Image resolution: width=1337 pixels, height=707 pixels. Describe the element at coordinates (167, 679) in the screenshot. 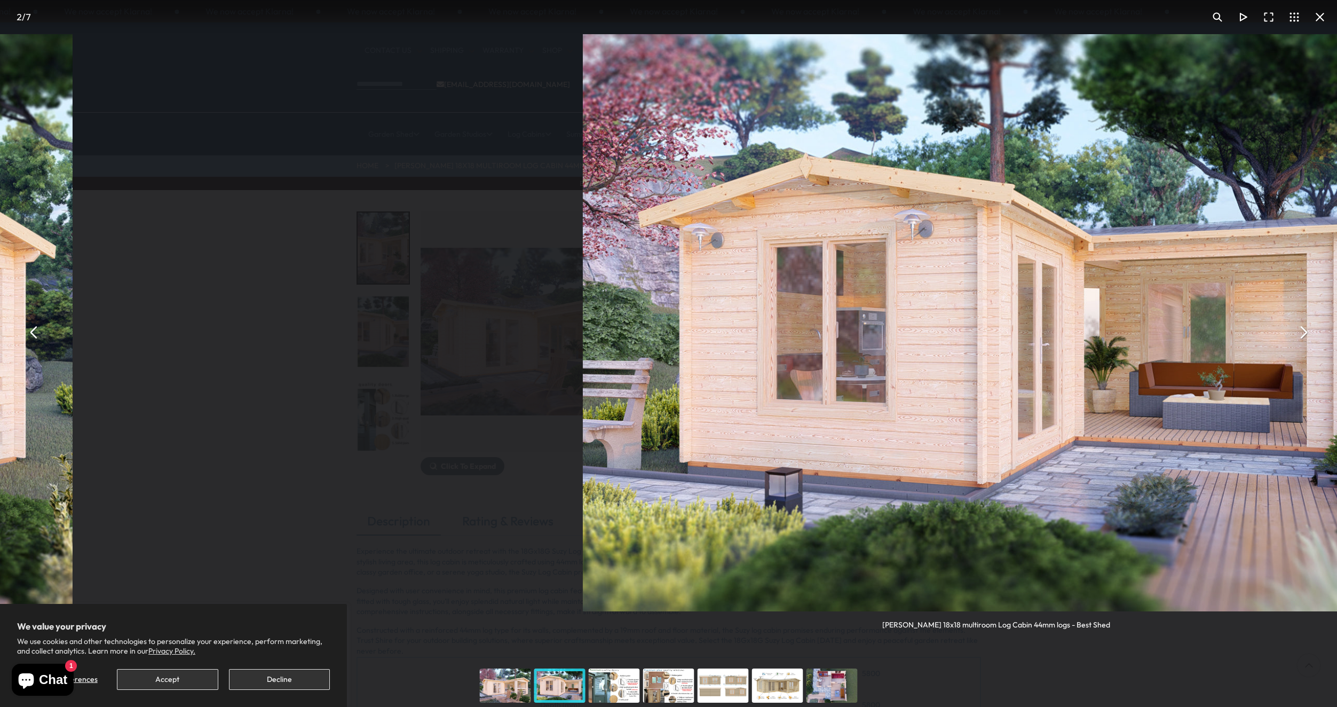

I see `button: Accept` at that location.